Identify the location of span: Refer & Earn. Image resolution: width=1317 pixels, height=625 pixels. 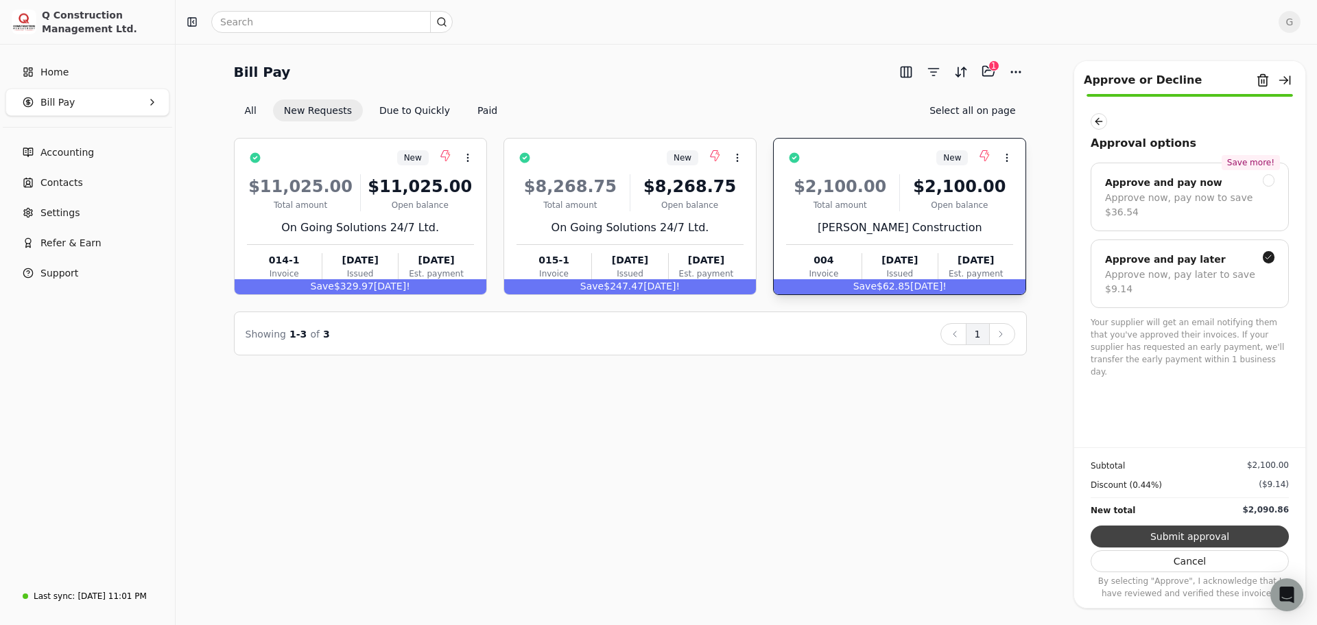
(71, 243).